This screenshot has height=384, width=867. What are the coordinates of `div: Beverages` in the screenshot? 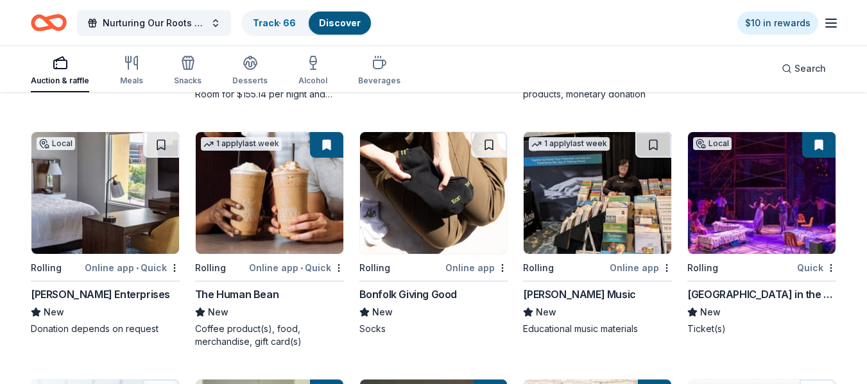 It's located at (379, 81).